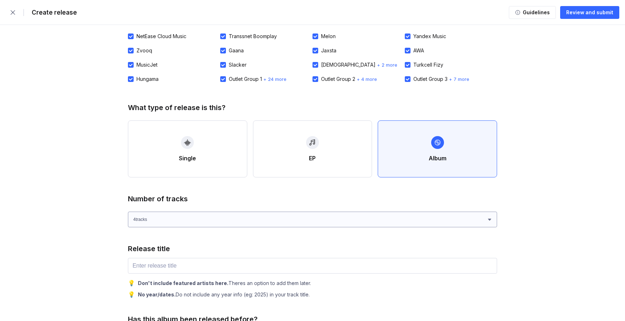 The width and height of the screenshot is (625, 321). Describe the element at coordinates (430, 36) in the screenshot. I see `div: Yandex Music` at that location.